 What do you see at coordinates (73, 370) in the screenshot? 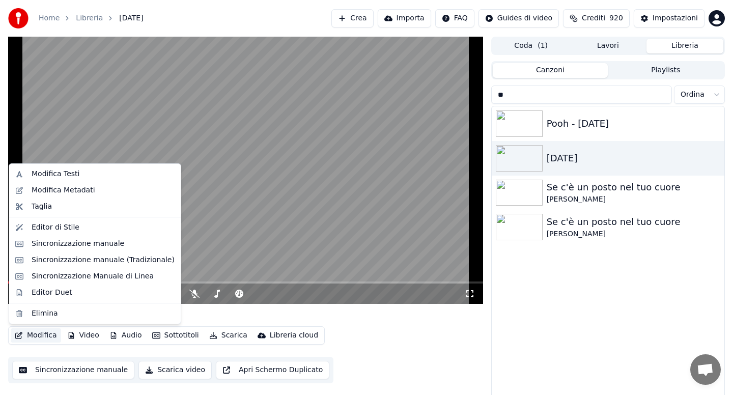
I see `button: Sincronizzazione manuale` at bounding box center [73, 370].